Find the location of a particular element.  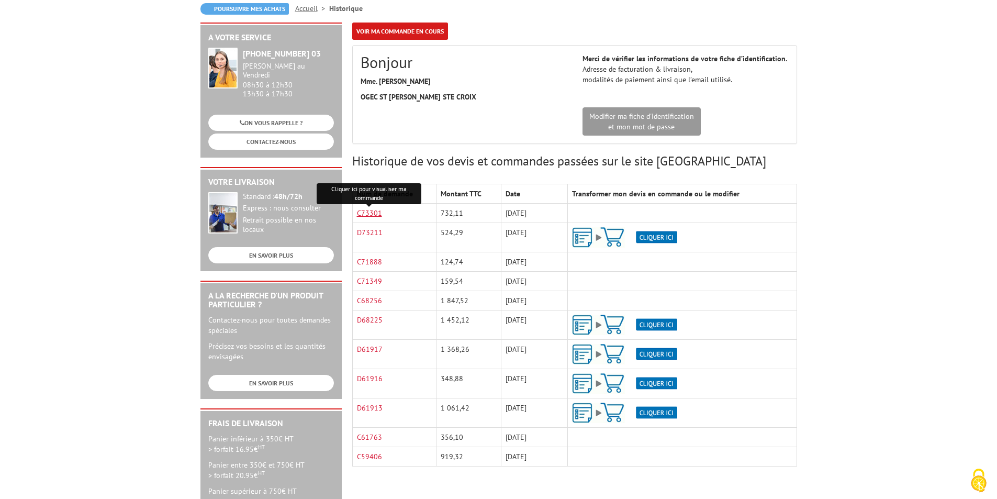

td: 356,10 is located at coordinates (468, 437).